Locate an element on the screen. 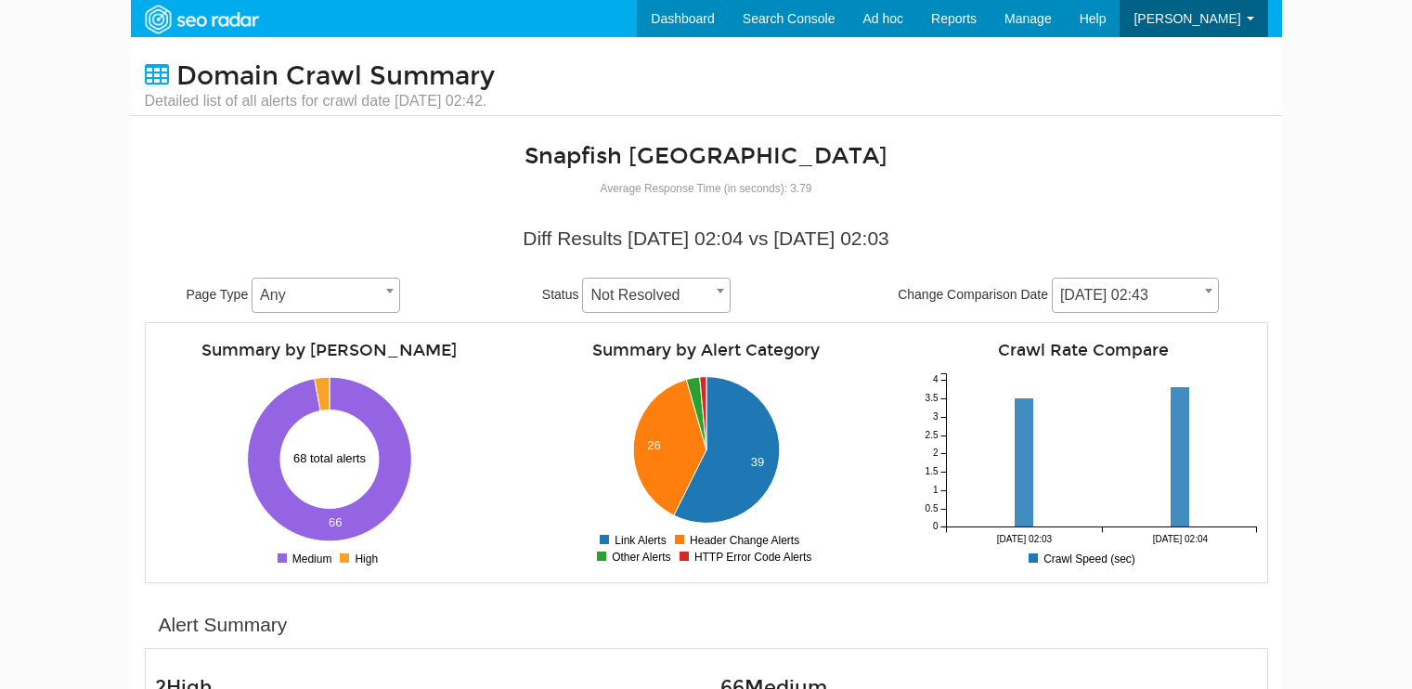 Image resolution: width=1412 pixels, height=689 pixels. tspan: 3 is located at coordinates (935, 417).